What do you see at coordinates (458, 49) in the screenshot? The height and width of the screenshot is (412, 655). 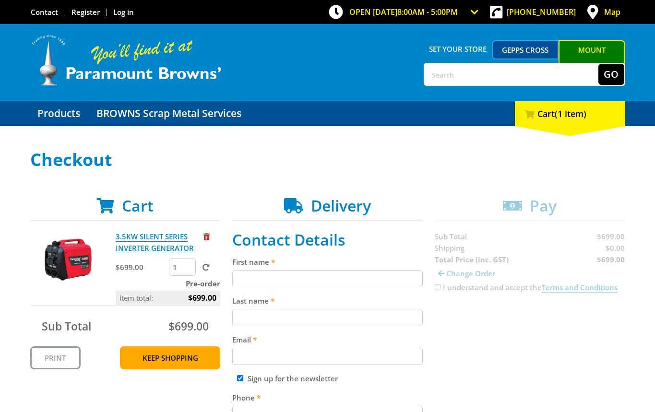 I see `span: Set your store` at bounding box center [458, 49].